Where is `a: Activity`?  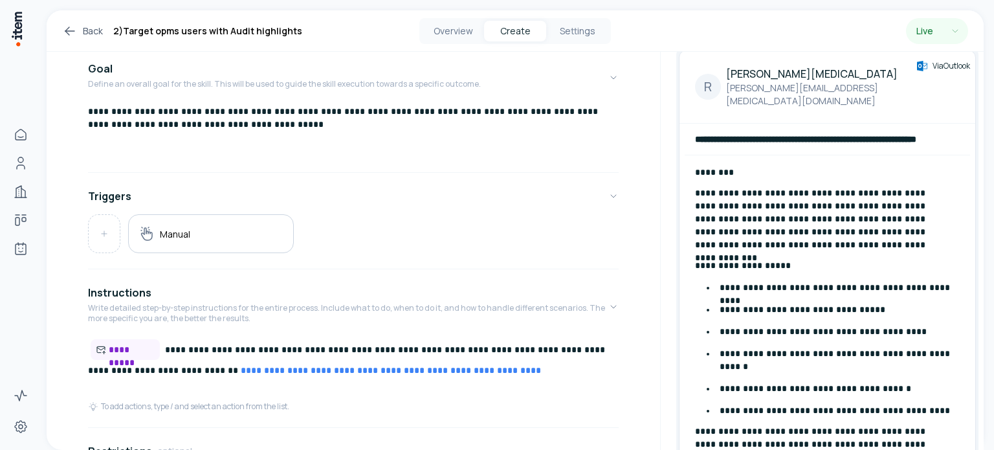
a: Activity is located at coordinates (21, 396).